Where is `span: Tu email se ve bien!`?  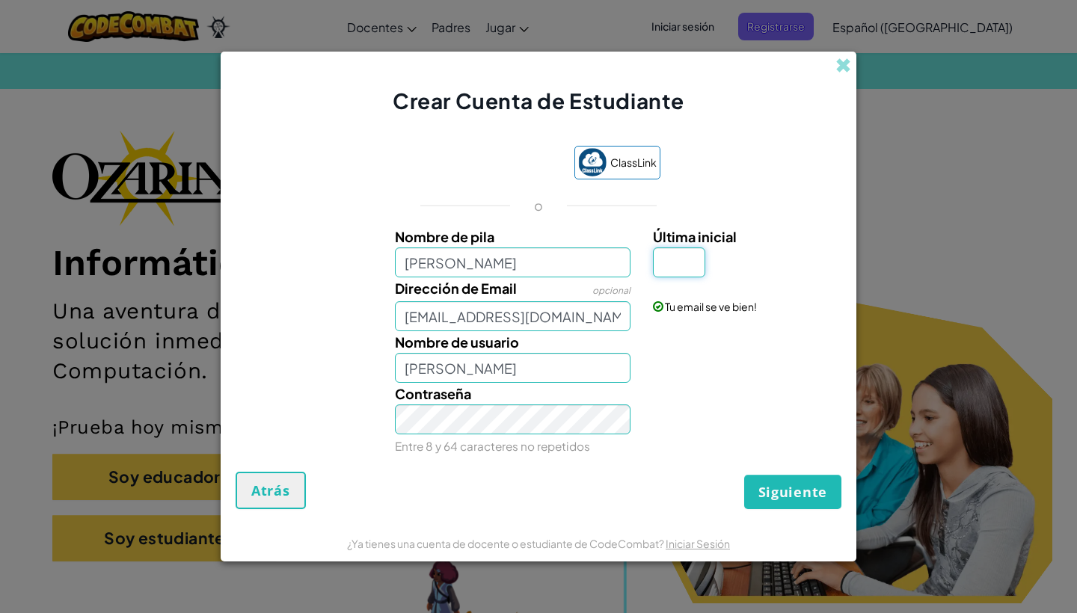
span: Tu email se ve bien! is located at coordinates (711, 307).